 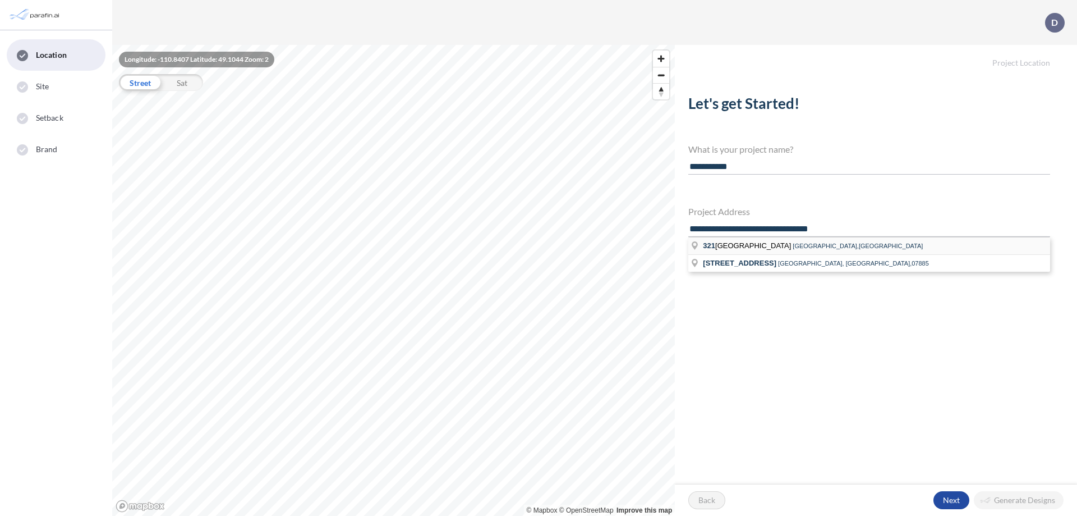 I want to click on a: Mapbox, so click(x=542, y=510).